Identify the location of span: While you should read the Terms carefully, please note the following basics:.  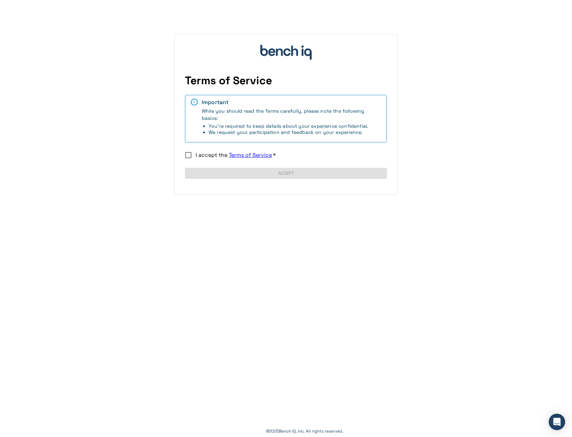
(291, 122).